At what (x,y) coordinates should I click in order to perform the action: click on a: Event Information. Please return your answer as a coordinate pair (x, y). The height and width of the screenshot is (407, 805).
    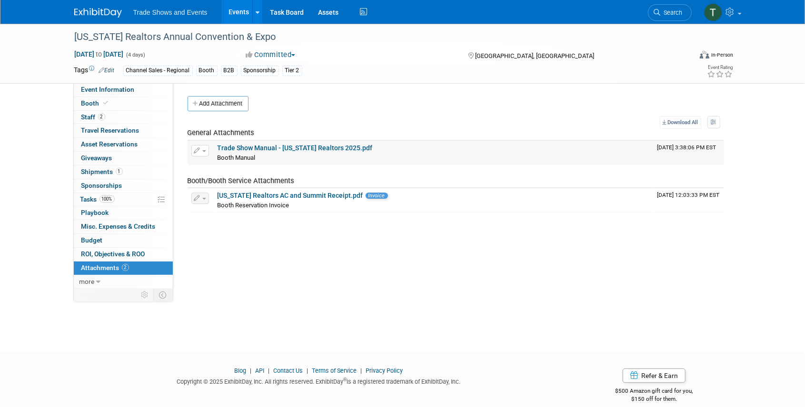
    Looking at the image, I should click on (123, 90).